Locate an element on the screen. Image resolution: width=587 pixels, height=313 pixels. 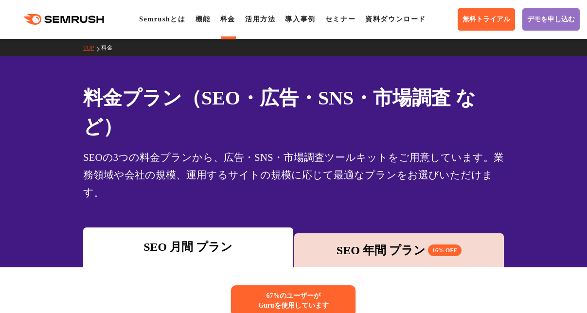
a: 機能 is located at coordinates (203, 19).